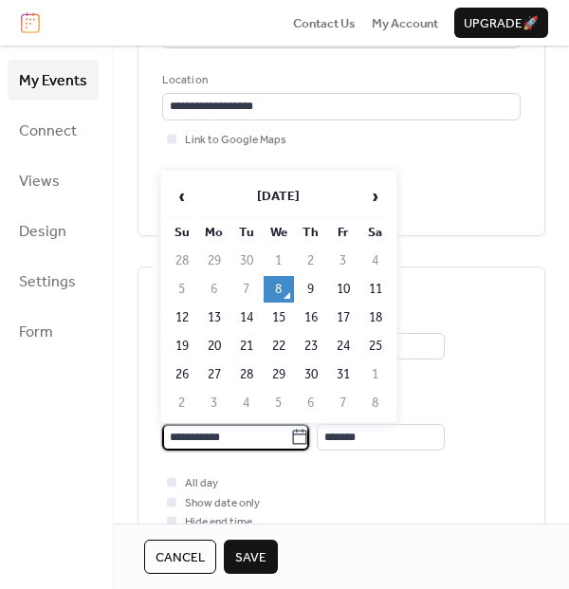 This screenshot has height=589, width=569. Describe the element at coordinates (343, 375) in the screenshot. I see `td: 31` at that location.